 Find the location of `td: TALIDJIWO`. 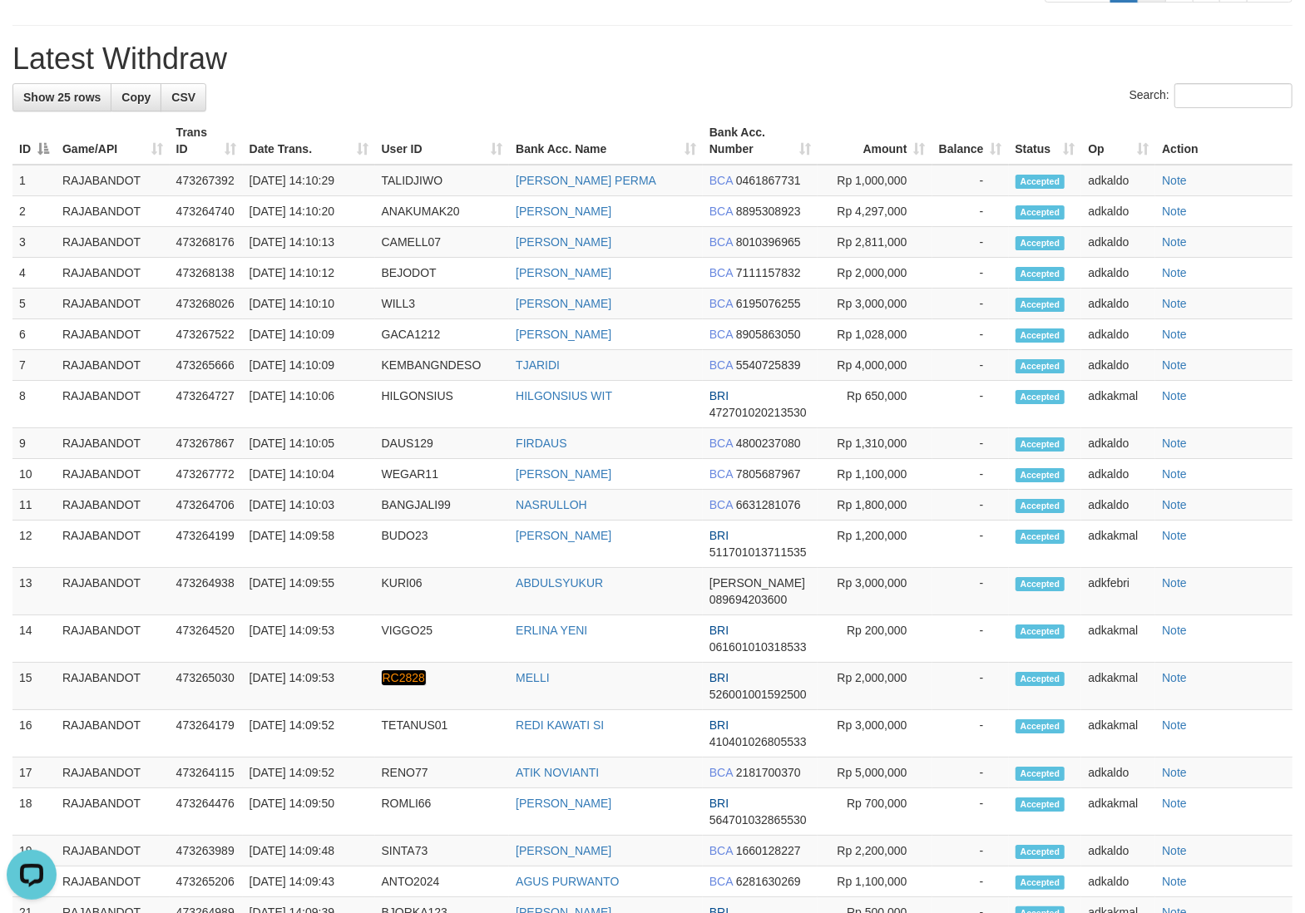

td: TALIDJIWO is located at coordinates (443, 181).